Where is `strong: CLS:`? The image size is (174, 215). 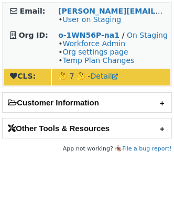
strong: CLS: is located at coordinates (23, 76).